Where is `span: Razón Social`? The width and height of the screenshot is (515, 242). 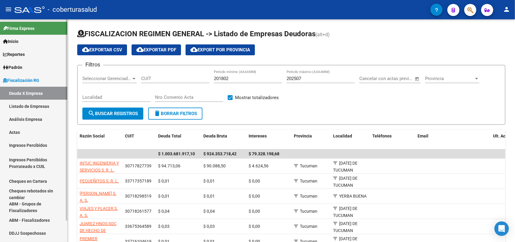 span: Razón Social is located at coordinates (92, 136).